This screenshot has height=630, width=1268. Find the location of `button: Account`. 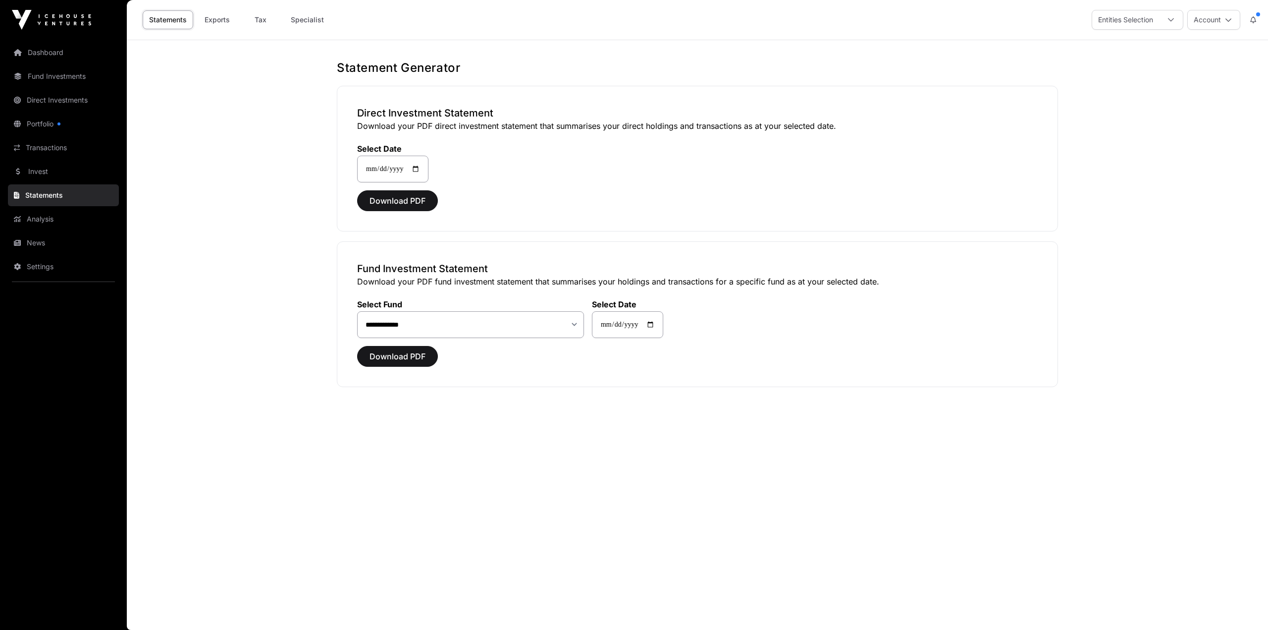

button: Account is located at coordinates (1214, 20).